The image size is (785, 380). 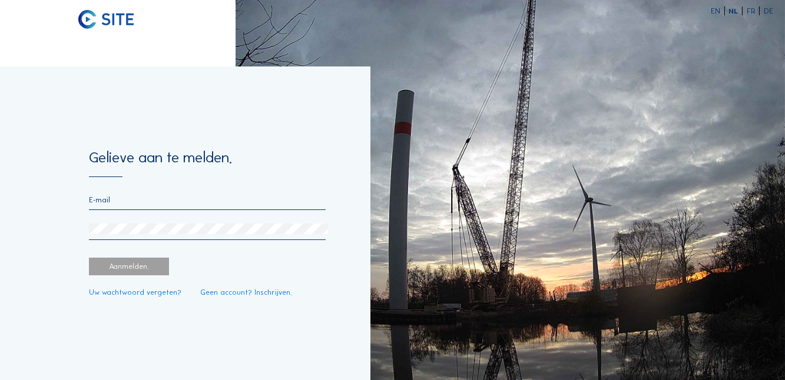 What do you see at coordinates (105, 19) in the screenshot?
I see `img: C-SITE logo` at bounding box center [105, 19].